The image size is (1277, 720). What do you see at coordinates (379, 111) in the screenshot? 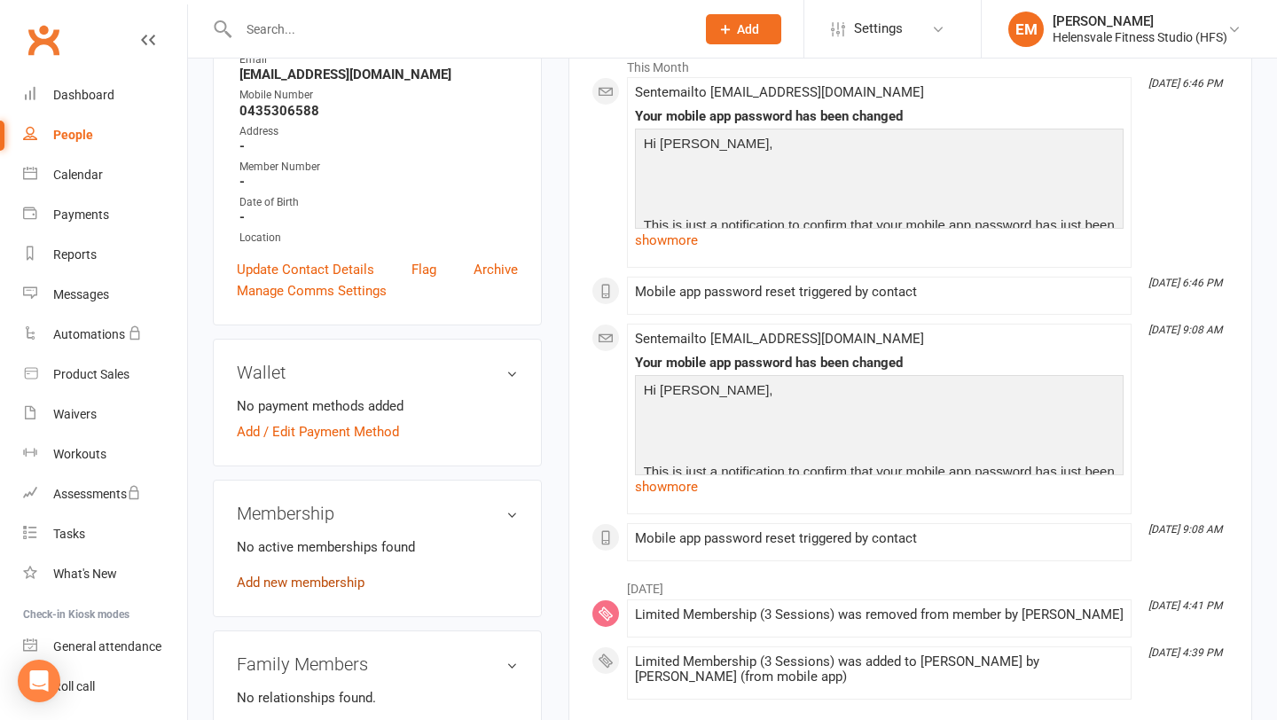
I see `strong: 0435306588` at bounding box center [379, 111].